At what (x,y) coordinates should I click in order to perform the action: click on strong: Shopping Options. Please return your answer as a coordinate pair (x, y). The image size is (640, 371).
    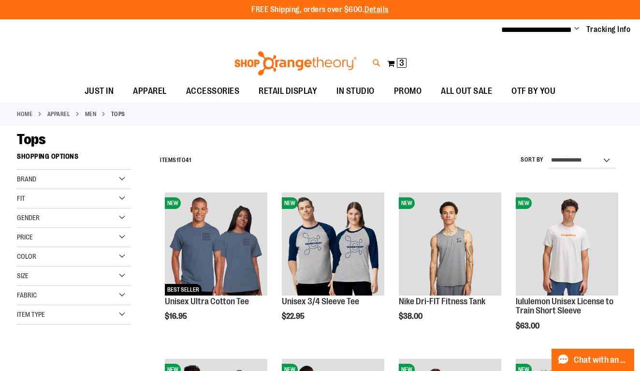
    Looking at the image, I should click on (74, 159).